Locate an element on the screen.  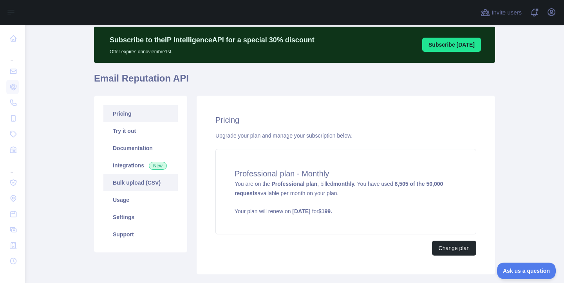
a: Settings is located at coordinates (141, 217).